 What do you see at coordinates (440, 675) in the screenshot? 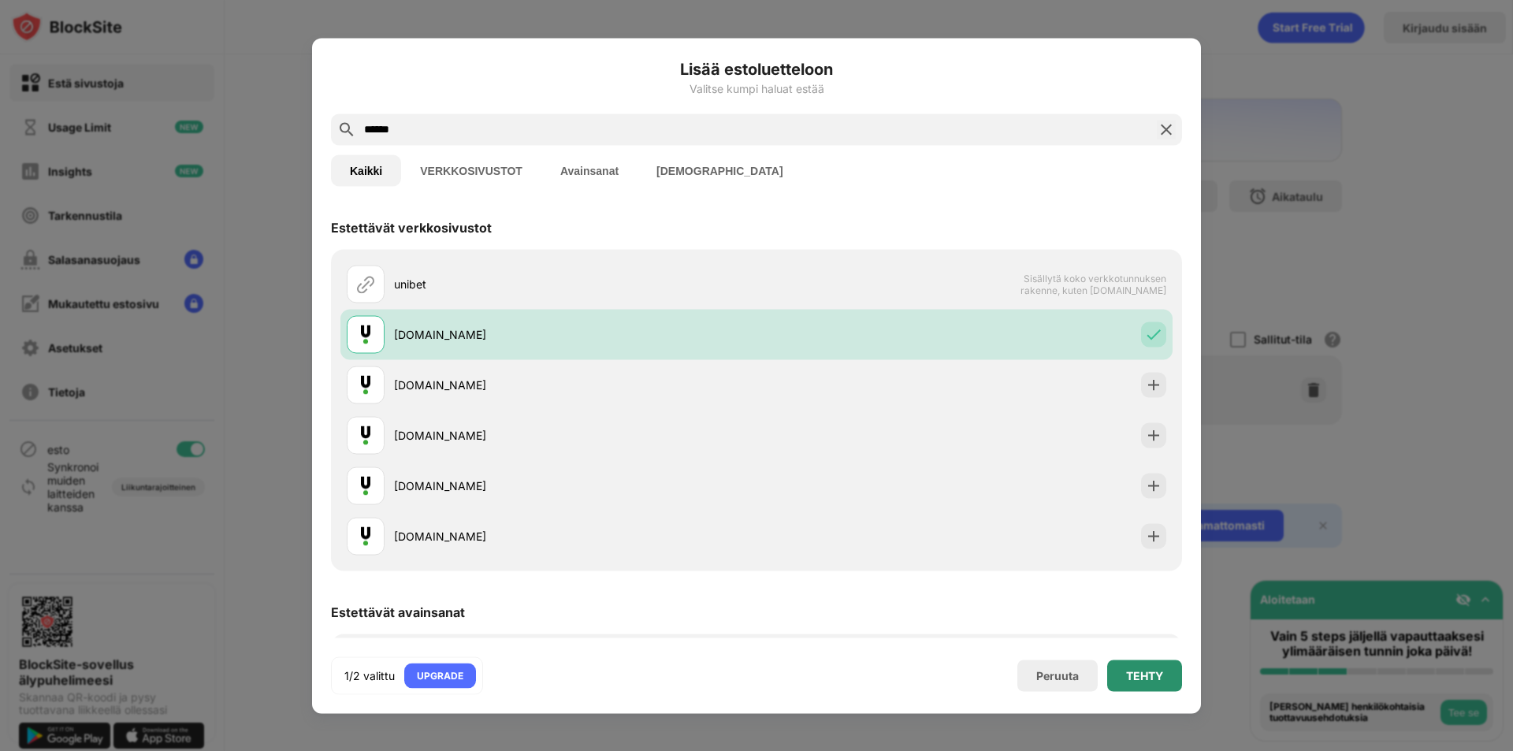
I see `div: UPGRADE` at bounding box center [440, 675].